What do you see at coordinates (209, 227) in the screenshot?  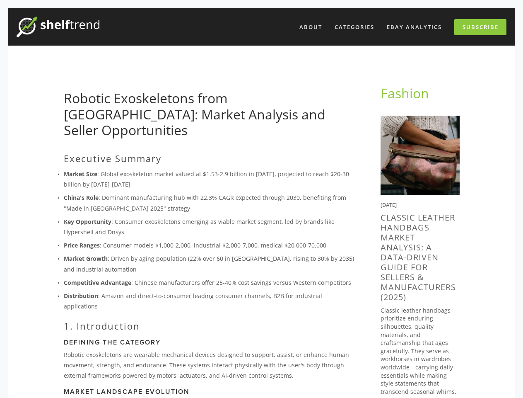 I see `p: : Consumer exoskeletons emerging as viable market segment, led by brands like Hypershell and Dnsys` at bounding box center [209, 227].